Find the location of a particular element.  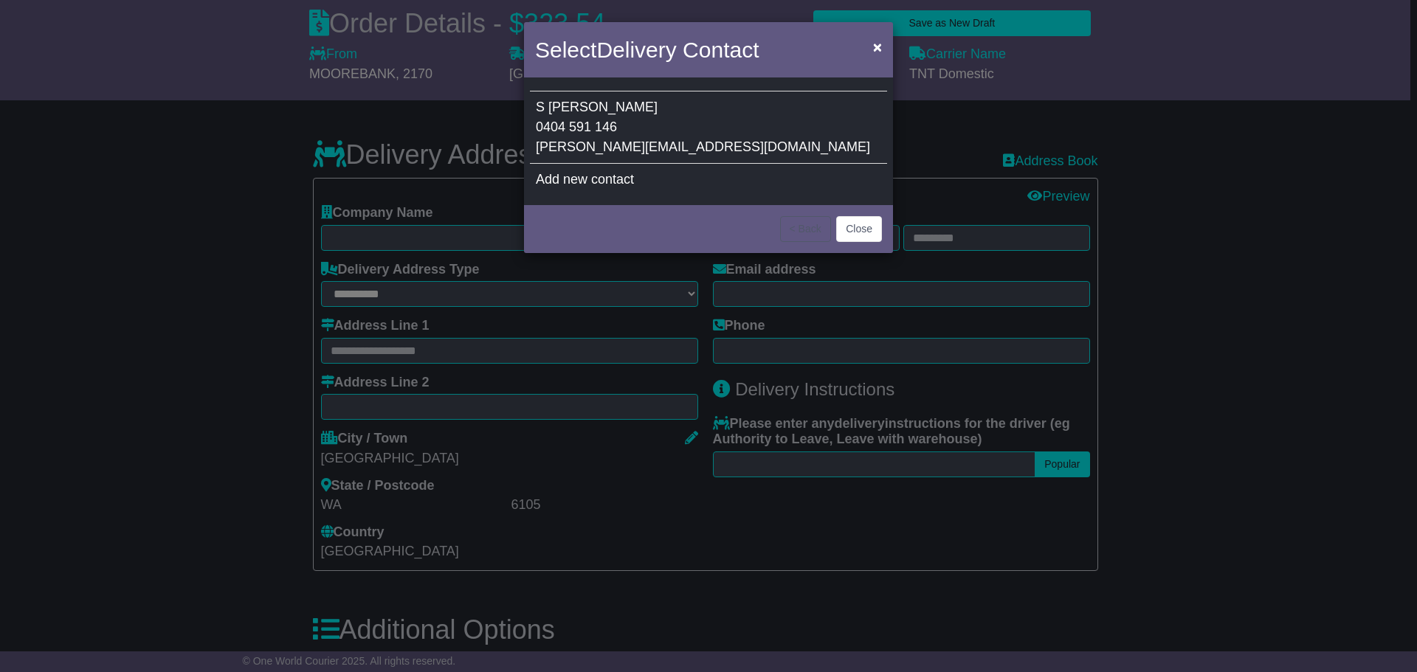

span: Delivery is located at coordinates (636, 49).